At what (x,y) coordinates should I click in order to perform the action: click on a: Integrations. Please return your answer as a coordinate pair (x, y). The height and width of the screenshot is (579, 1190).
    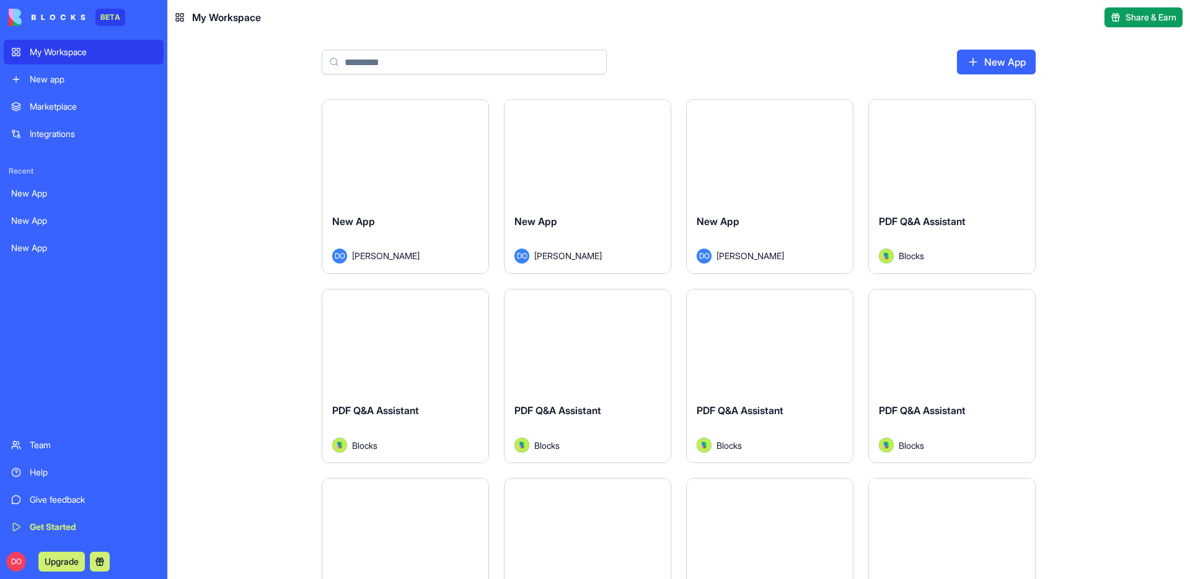
    Looking at the image, I should click on (84, 134).